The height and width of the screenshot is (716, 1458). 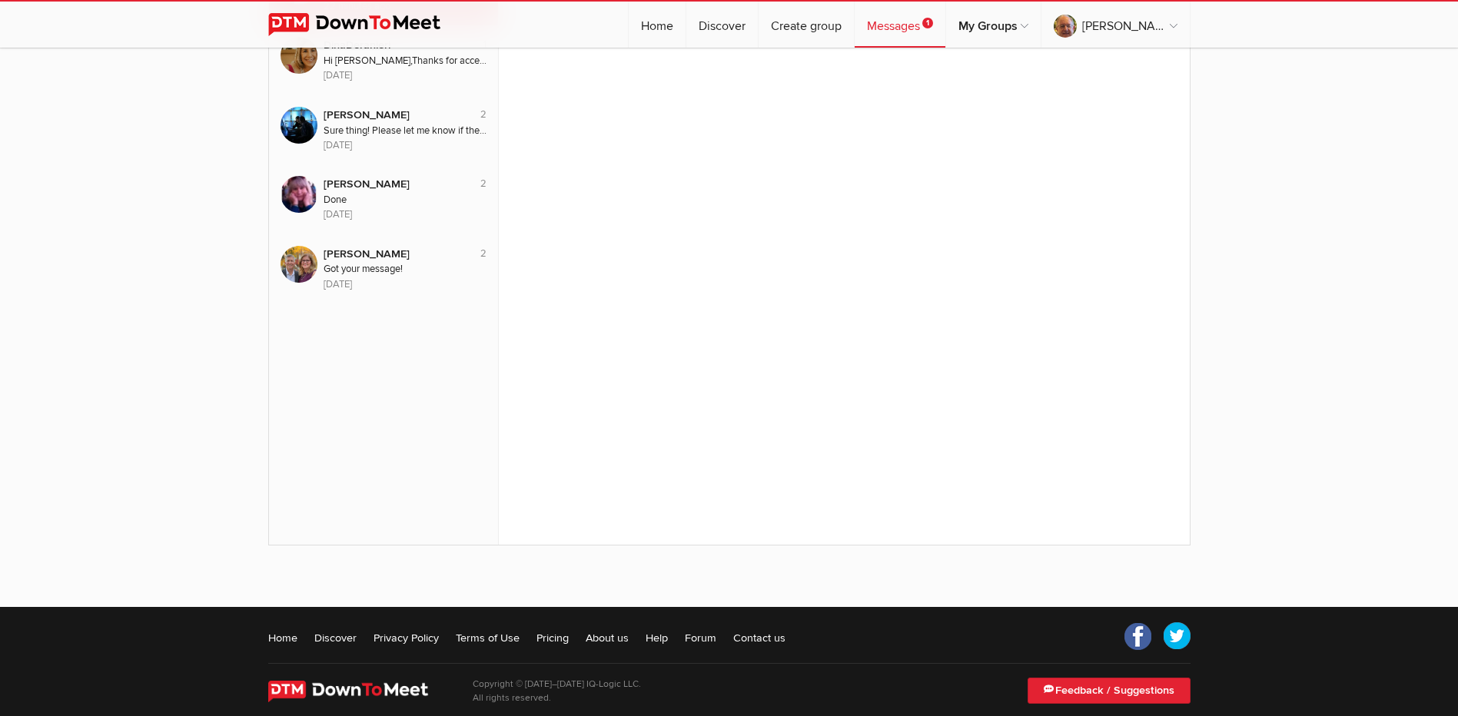 What do you see at coordinates (1109, 691) in the screenshot?
I see `a: Feedback / Suggestions` at bounding box center [1109, 691].